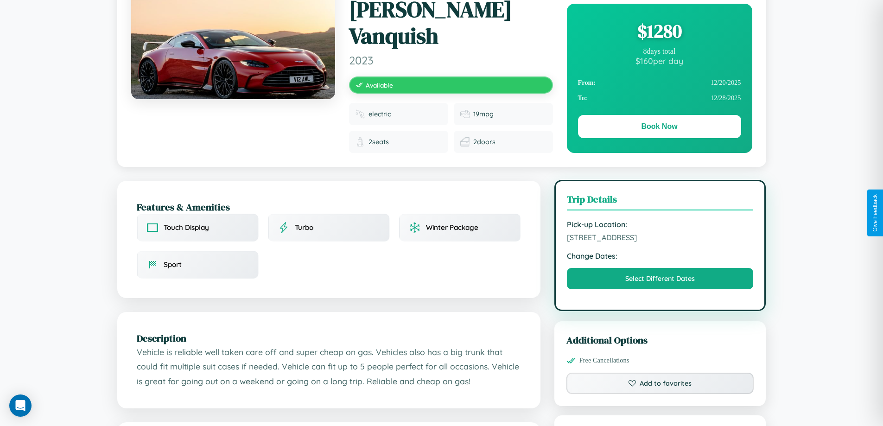 This screenshot has height=426, width=883. Describe the element at coordinates (451, 60) in the screenshot. I see `span: 2023` at that location.